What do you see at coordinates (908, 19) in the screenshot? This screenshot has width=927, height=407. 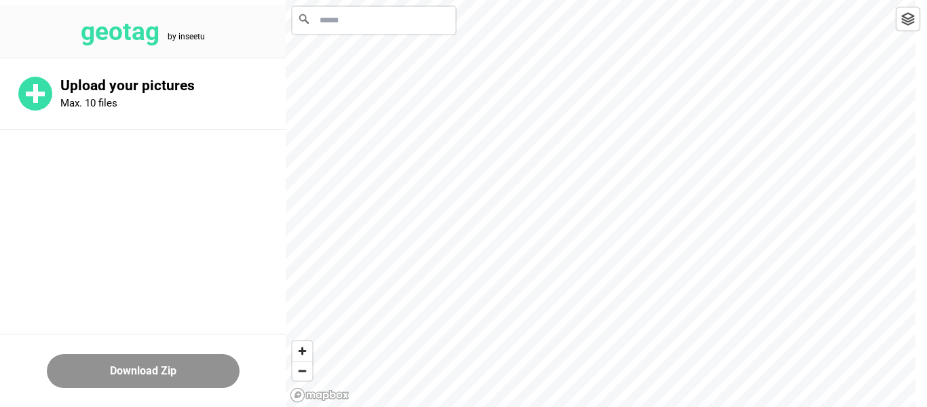 I see `img: toggleLayer` at bounding box center [908, 19].